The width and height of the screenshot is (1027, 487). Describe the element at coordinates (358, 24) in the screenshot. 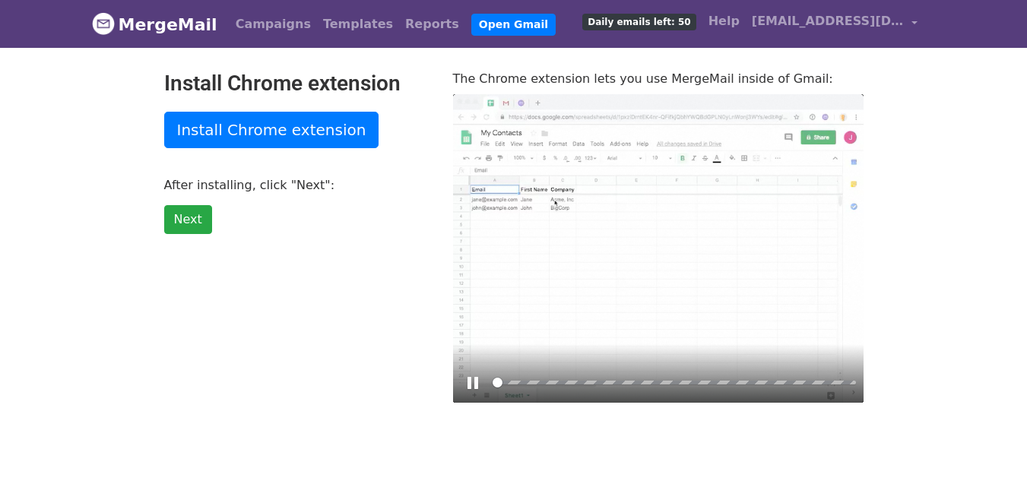

I see `a: Templates` at that location.